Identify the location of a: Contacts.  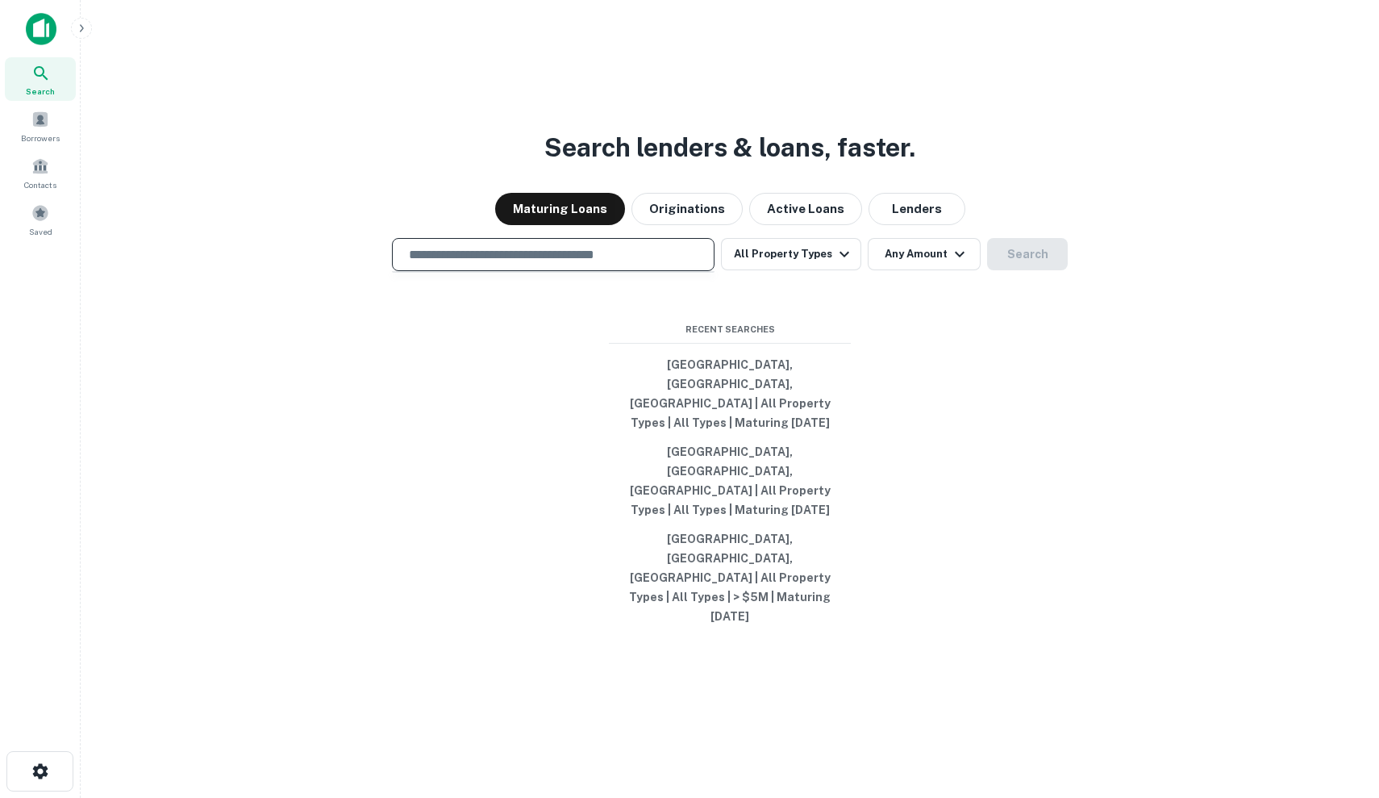
(40, 173).